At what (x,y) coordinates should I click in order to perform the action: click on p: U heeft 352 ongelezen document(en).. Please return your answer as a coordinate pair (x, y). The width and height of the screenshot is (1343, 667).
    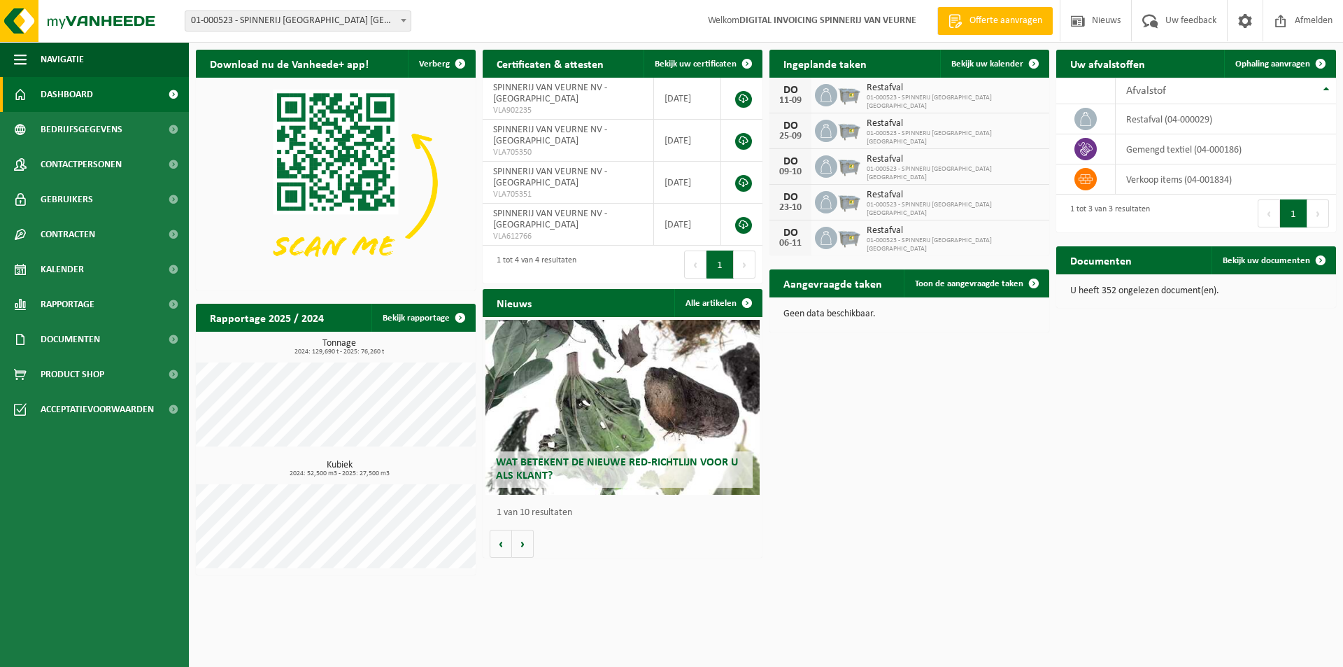
    Looking at the image, I should click on (1196, 291).